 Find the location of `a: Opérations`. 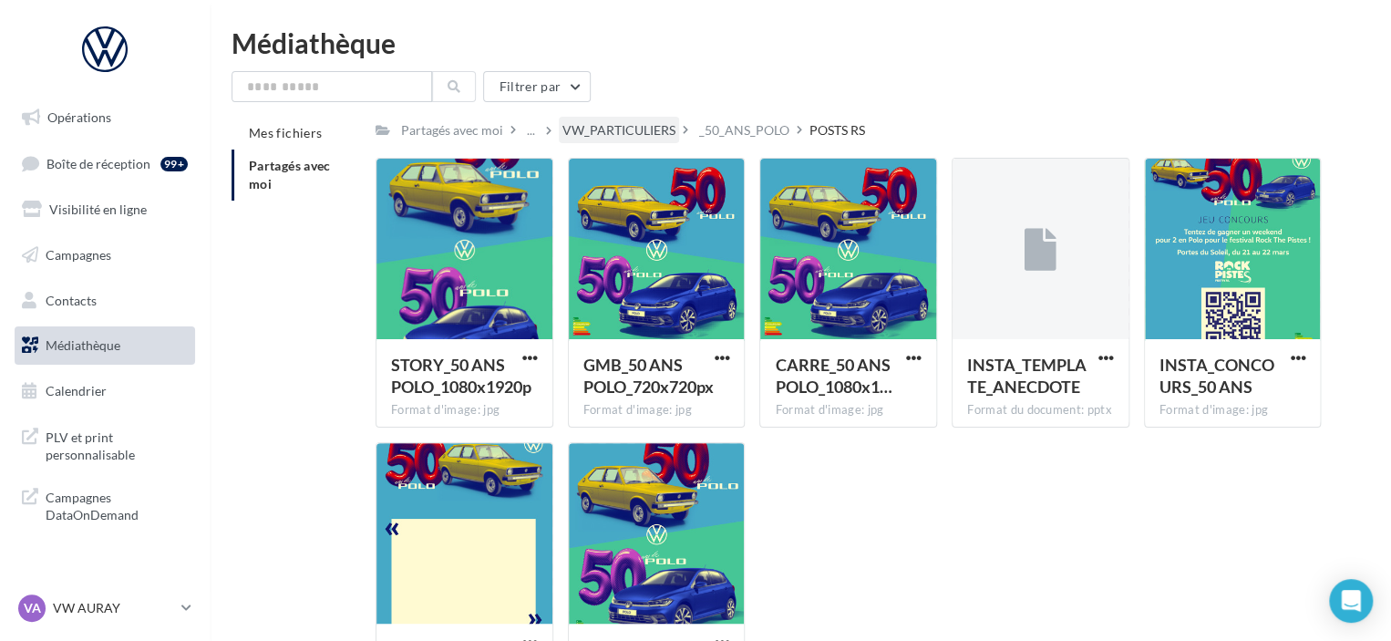

a: Opérations is located at coordinates (105, 118).